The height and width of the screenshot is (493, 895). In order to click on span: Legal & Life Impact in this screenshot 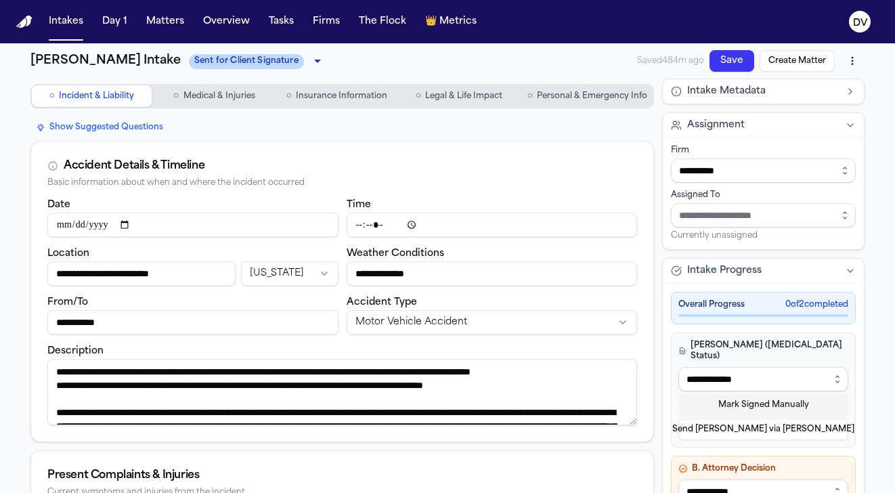, I will do `click(464, 96)`.